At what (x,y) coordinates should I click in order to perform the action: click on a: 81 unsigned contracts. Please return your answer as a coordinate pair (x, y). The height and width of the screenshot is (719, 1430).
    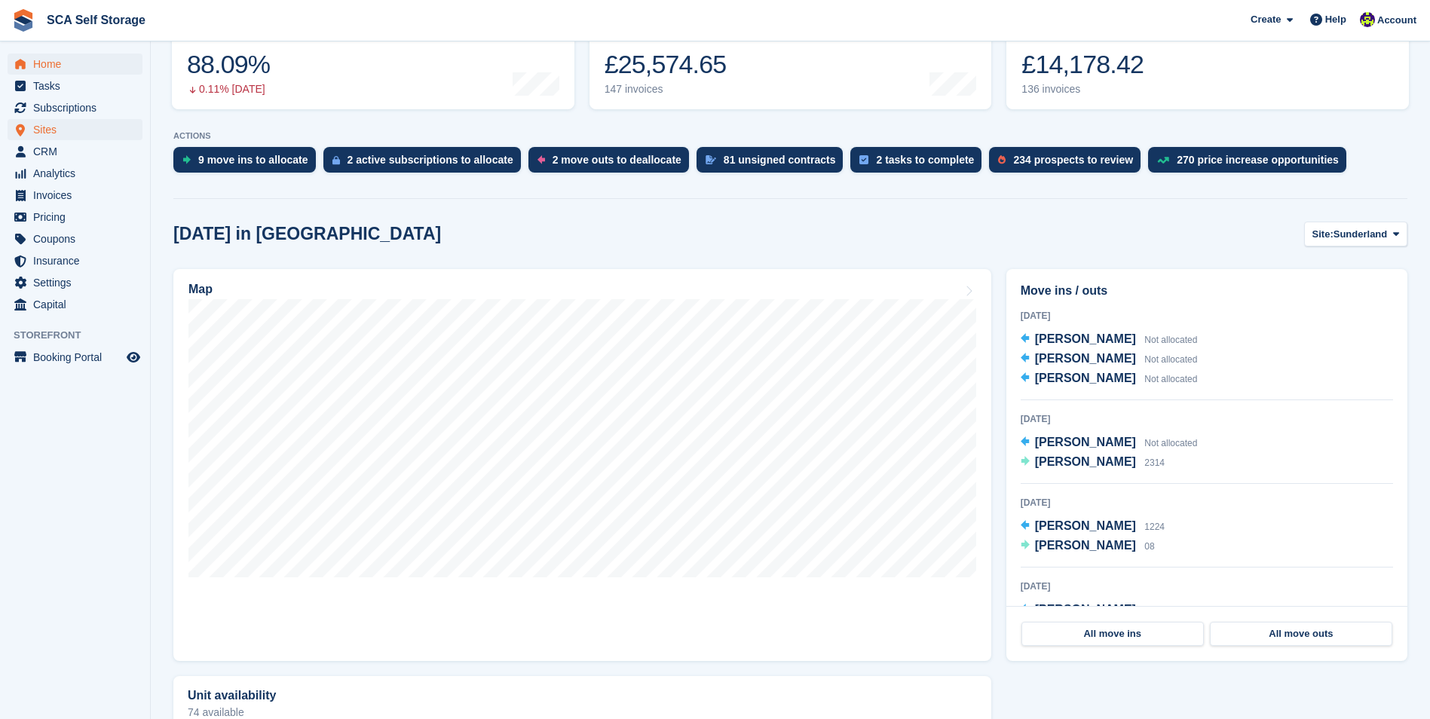
    Looking at the image, I should click on (774, 164).